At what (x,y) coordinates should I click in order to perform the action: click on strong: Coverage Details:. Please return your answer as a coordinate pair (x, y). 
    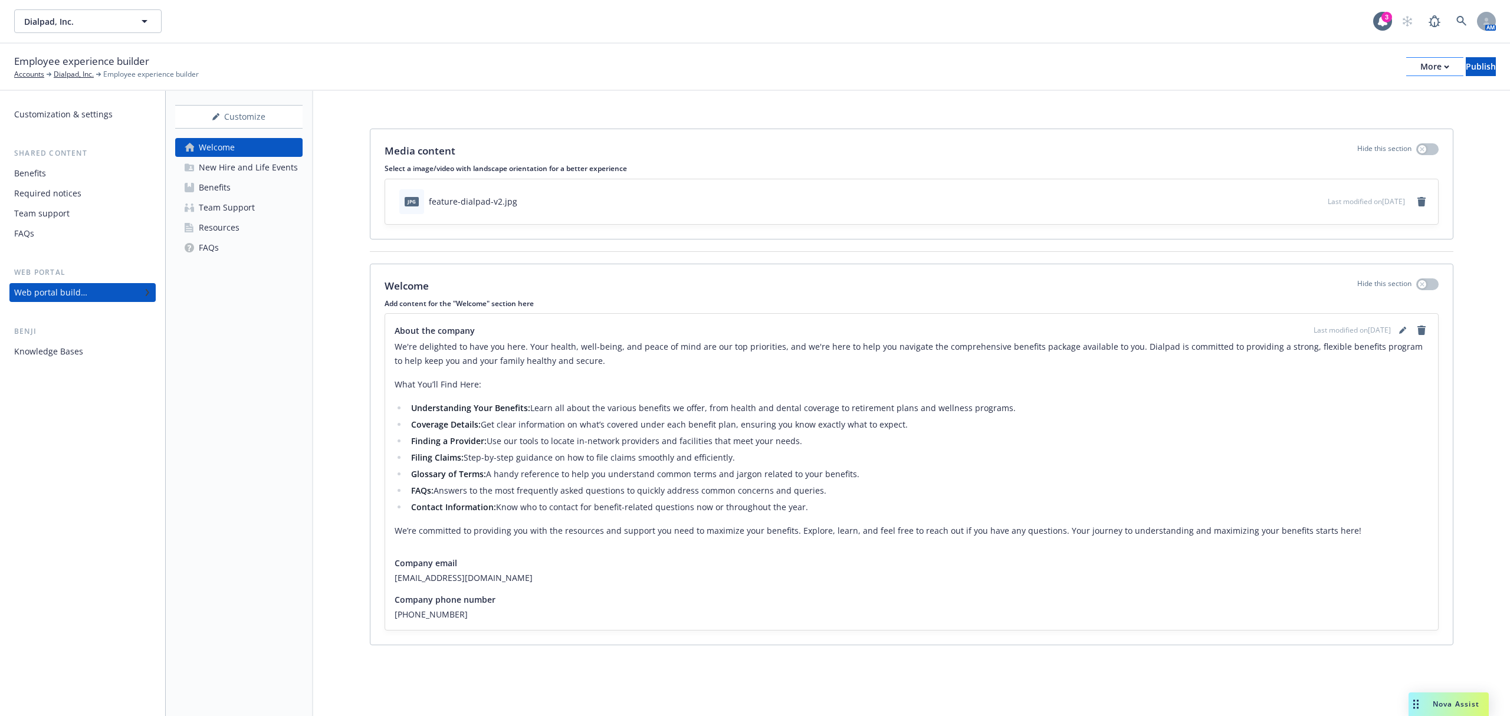
    Looking at the image, I should click on (446, 424).